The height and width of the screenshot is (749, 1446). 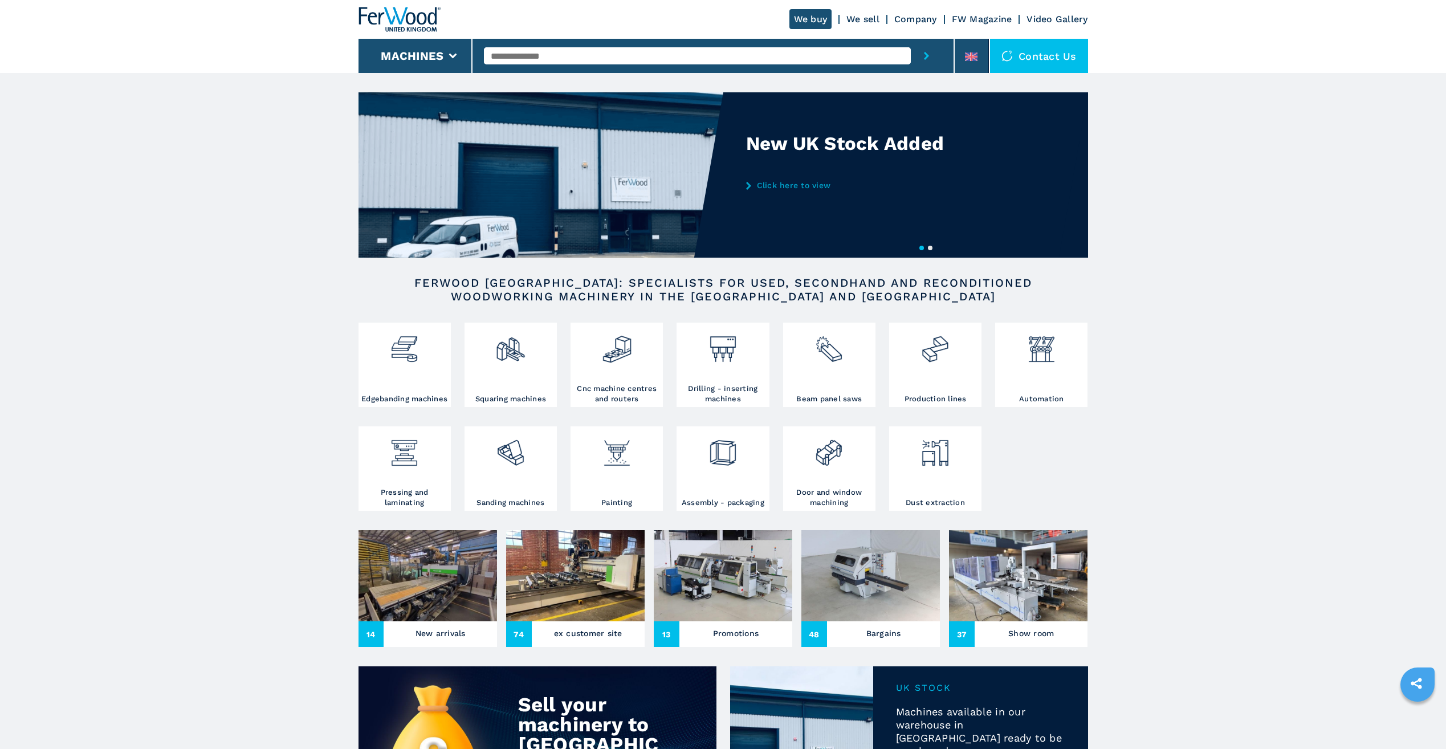 What do you see at coordinates (1416, 683) in the screenshot?
I see `a: sharethis` at bounding box center [1416, 683].